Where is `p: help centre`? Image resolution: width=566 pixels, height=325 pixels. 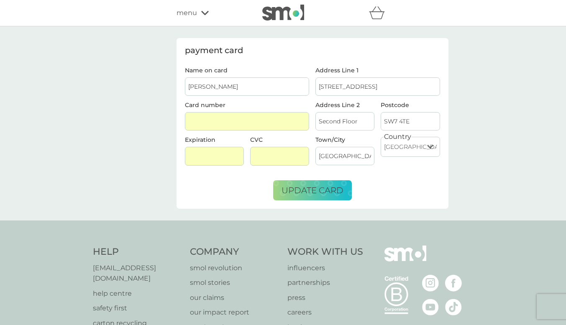 p: help centre is located at coordinates (137, 294).